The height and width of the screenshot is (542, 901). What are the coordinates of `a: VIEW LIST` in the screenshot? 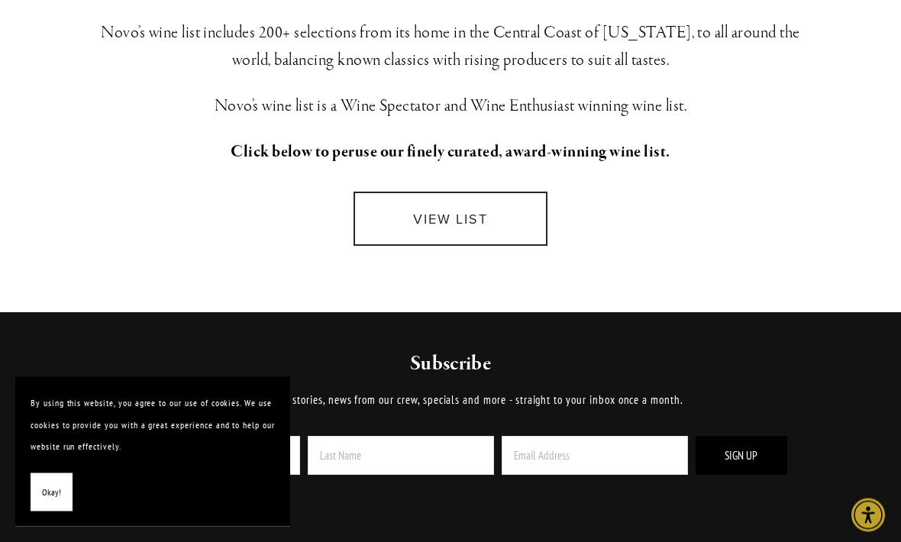 It's located at (451, 219).